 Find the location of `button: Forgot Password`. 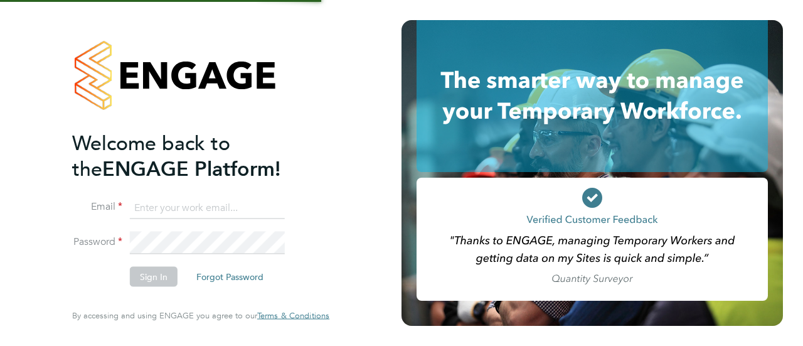

button: Forgot Password is located at coordinates (230, 277).